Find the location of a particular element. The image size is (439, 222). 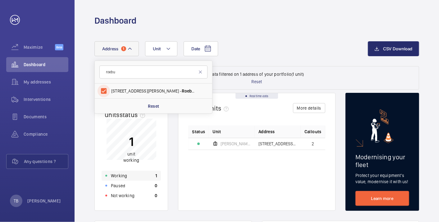

span: Interventions is located at coordinates (46, 99).